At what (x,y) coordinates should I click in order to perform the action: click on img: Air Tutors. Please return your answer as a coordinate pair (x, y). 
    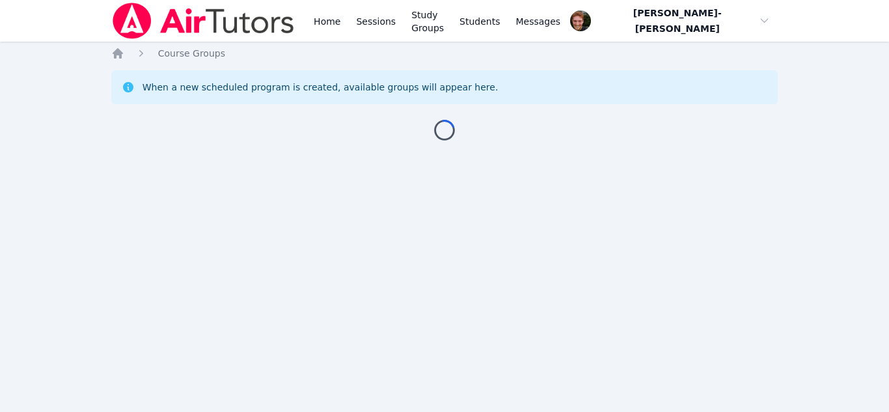
    Looking at the image, I should click on (203, 21).